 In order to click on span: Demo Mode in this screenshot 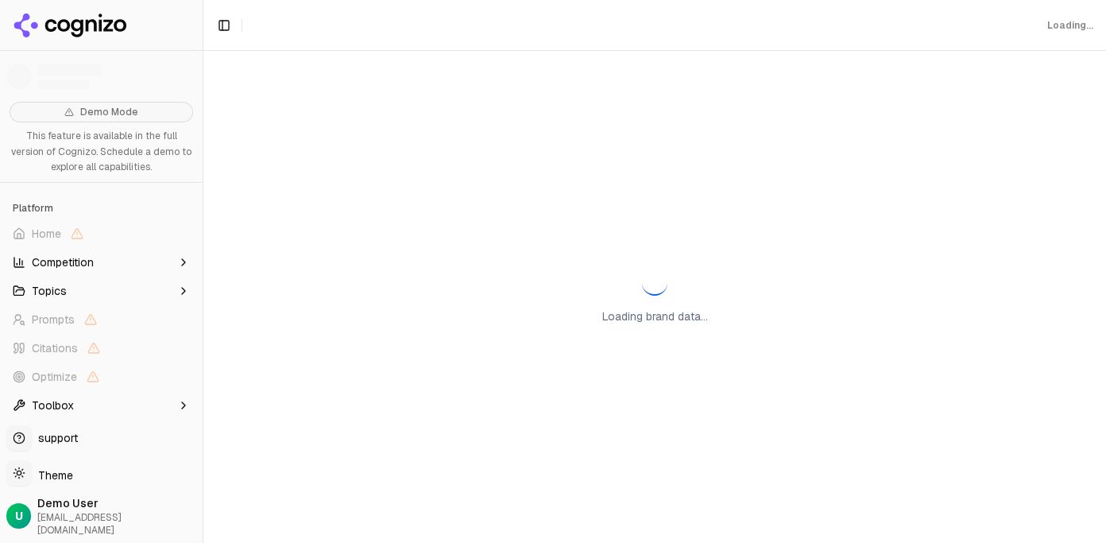, I will do `click(109, 112)`.